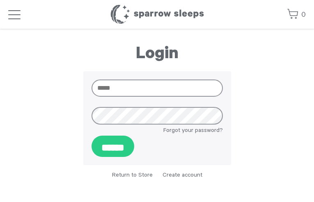 The width and height of the screenshot is (314, 202). What do you see at coordinates (157, 55) in the screenshot?
I see `h1: Login` at bounding box center [157, 55].